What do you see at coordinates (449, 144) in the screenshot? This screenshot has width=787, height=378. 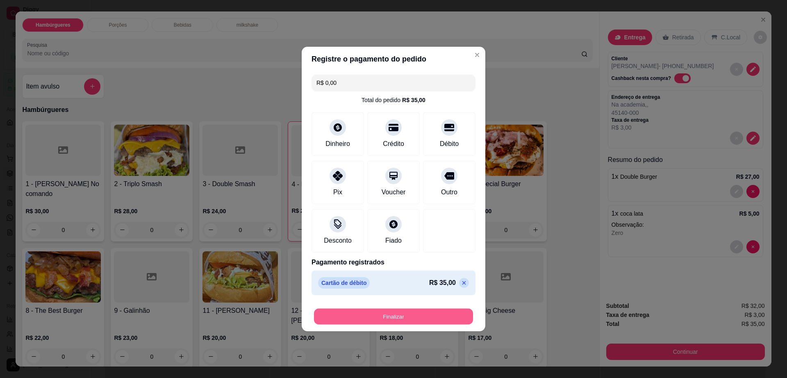 I see `div: Débito` at bounding box center [449, 144].